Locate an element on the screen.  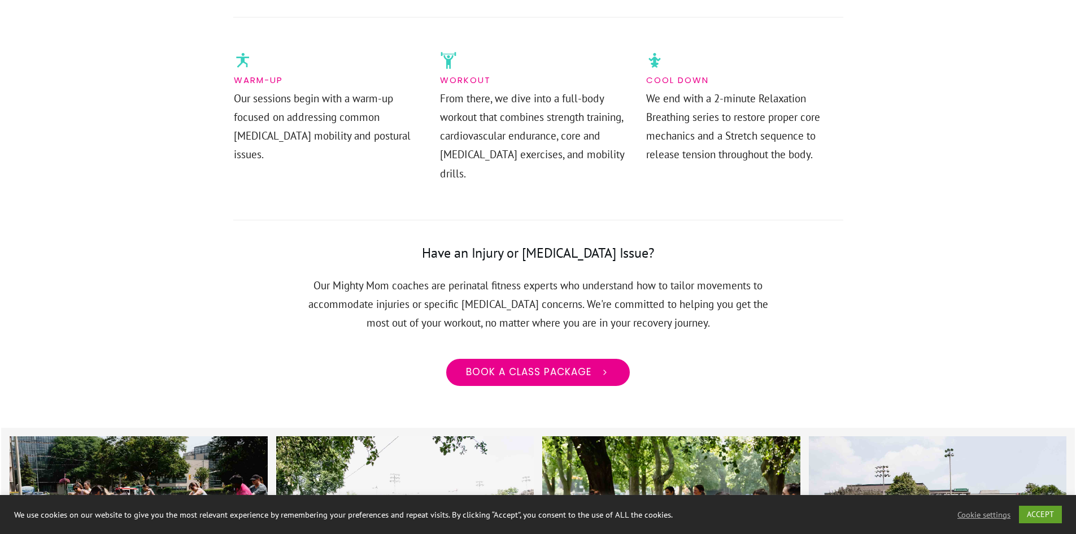
span: Book a class package is located at coordinates (529, 372).